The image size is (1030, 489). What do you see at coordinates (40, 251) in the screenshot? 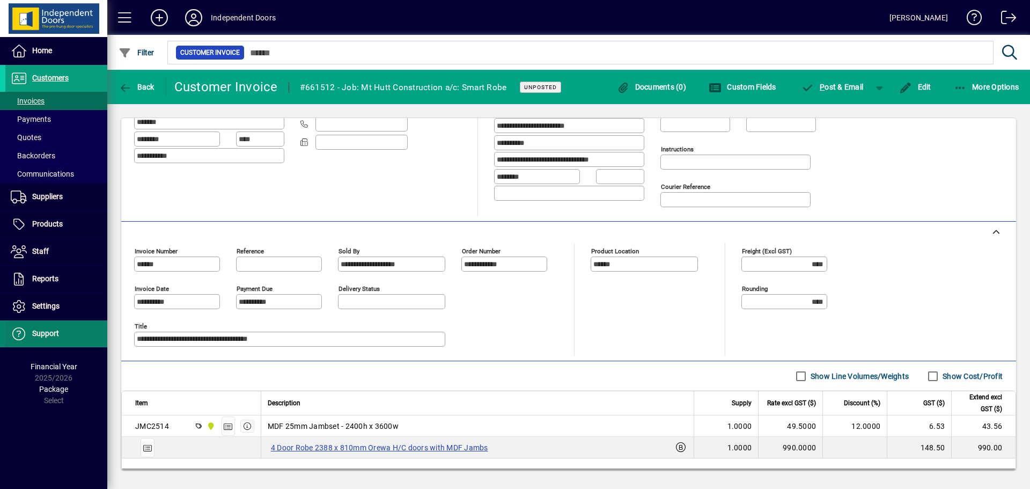
I see `span: Staff` at bounding box center [40, 251].